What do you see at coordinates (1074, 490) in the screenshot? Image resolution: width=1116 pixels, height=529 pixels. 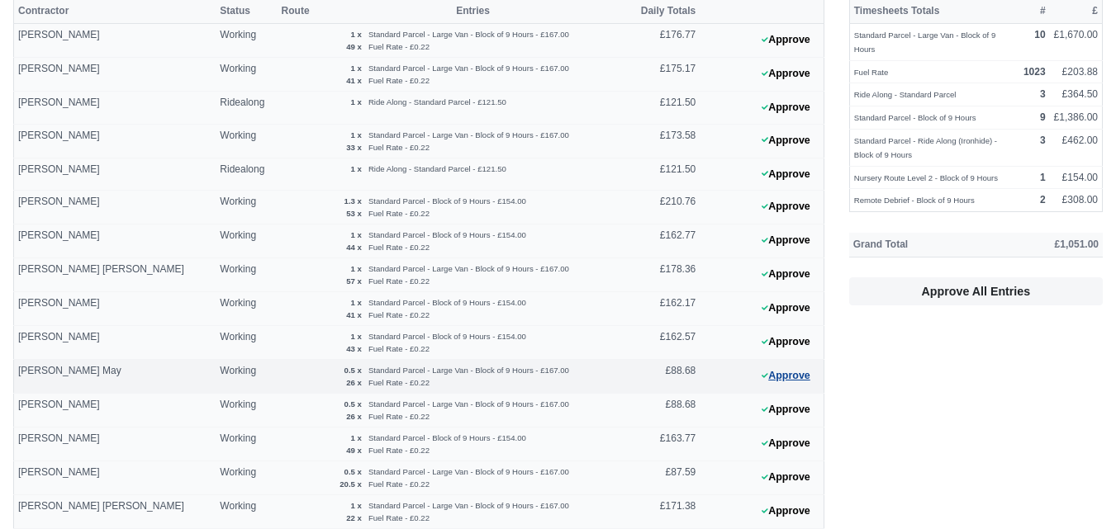 I see `div: Chat Widget` at bounding box center [1074, 490].